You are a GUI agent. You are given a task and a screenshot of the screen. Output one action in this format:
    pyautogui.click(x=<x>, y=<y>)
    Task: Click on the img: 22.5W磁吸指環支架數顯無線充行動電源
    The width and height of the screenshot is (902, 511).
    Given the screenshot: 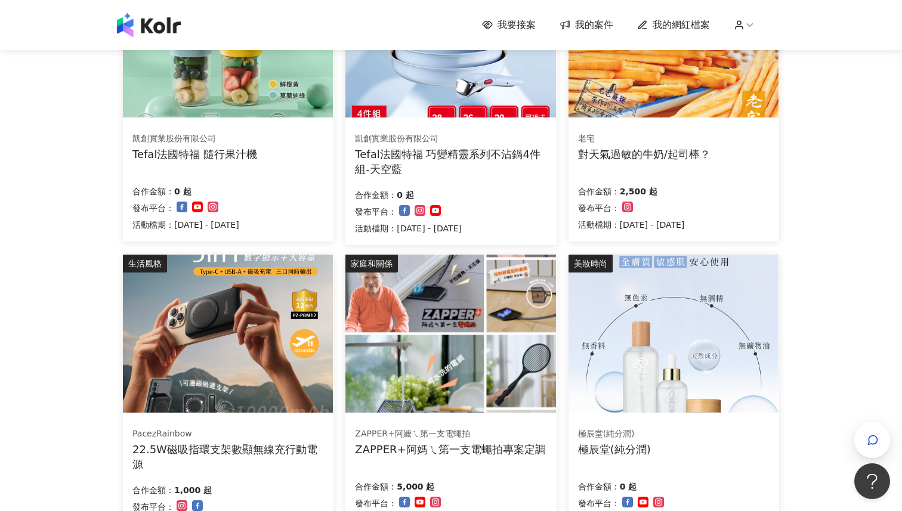 What is the action you would take?
    pyautogui.click(x=228, y=333)
    